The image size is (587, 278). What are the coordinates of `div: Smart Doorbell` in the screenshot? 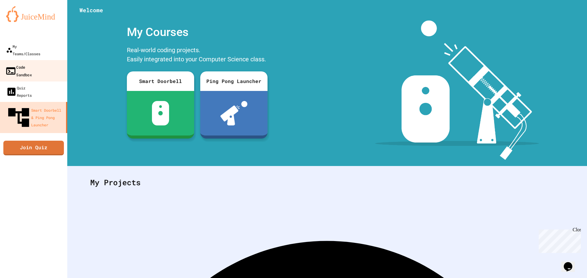 It's located at (160, 81).